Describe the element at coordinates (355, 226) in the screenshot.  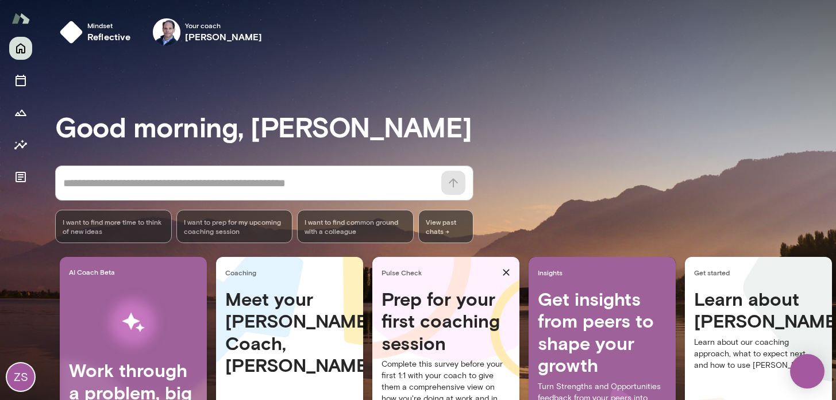
I see `span: I want to find common ground with a colleague` at that location.